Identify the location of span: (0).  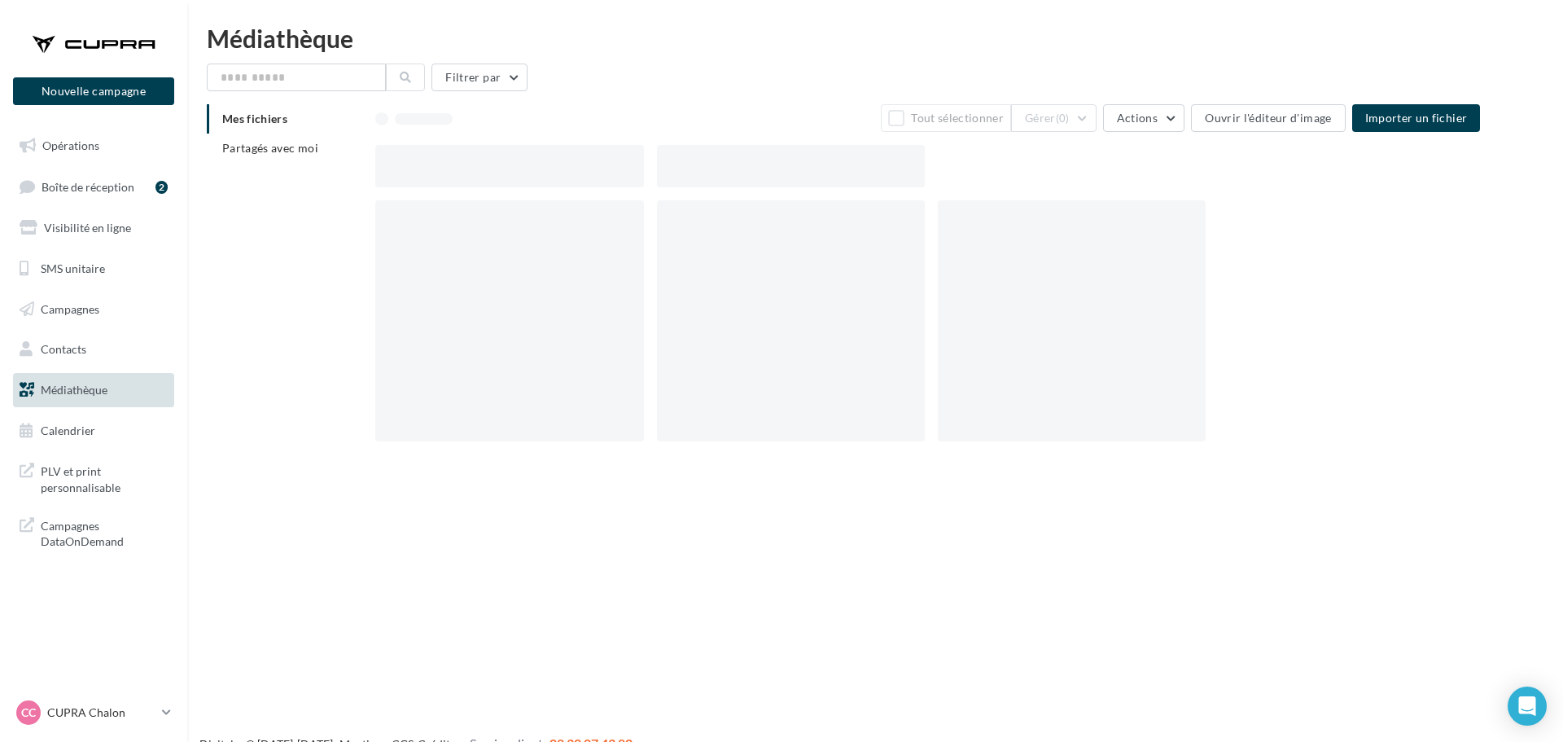
(1063, 118).